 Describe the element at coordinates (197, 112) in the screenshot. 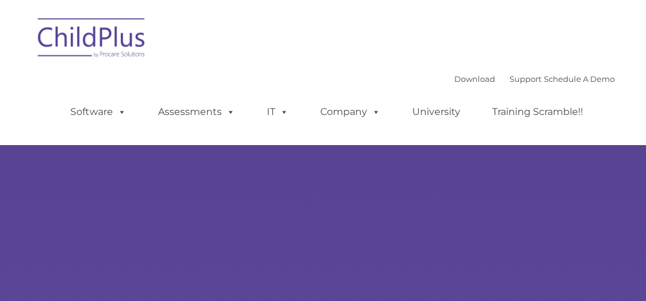

I see `a: Assessments` at that location.